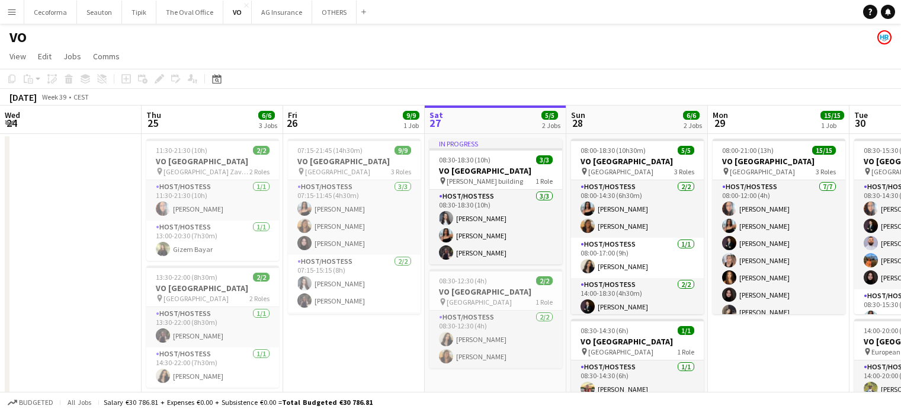 This screenshot has width=901, height=412. Describe the element at coordinates (330, 150) in the screenshot. I see `span: 07:15-21:45 (14h30m)` at that location.